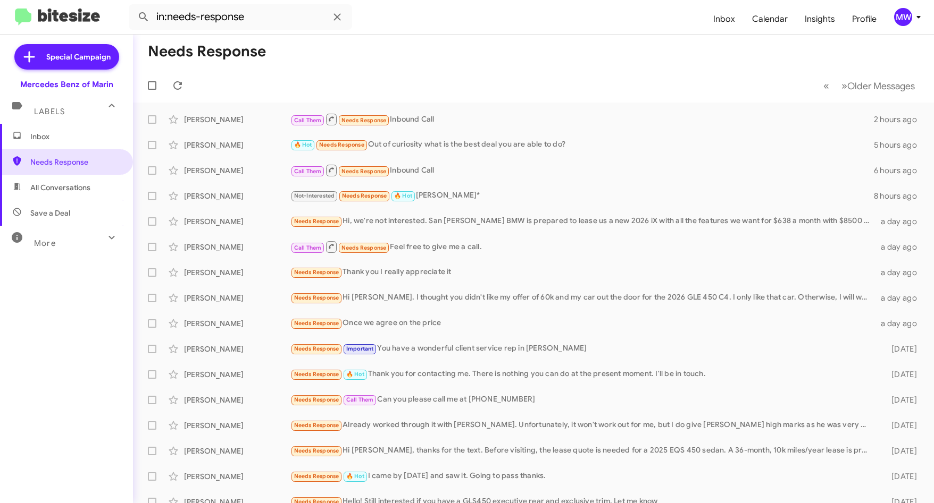 The height and width of the screenshot is (503, 934). I want to click on div: Out of curiosity what is the best deal you are able to do?, so click(582, 145).